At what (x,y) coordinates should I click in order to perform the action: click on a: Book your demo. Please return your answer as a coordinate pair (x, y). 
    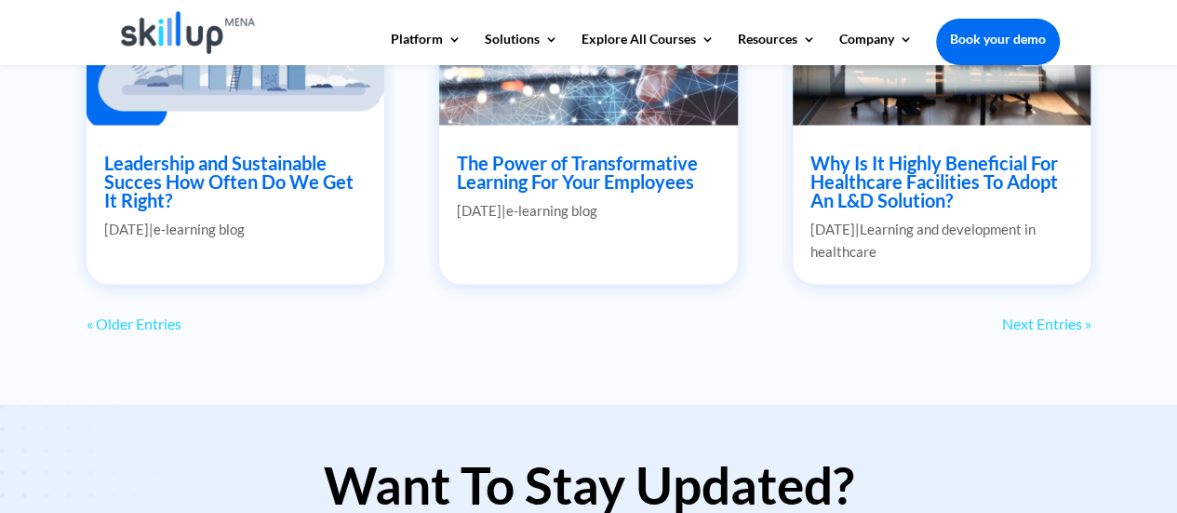
    Looking at the image, I should click on (997, 39).